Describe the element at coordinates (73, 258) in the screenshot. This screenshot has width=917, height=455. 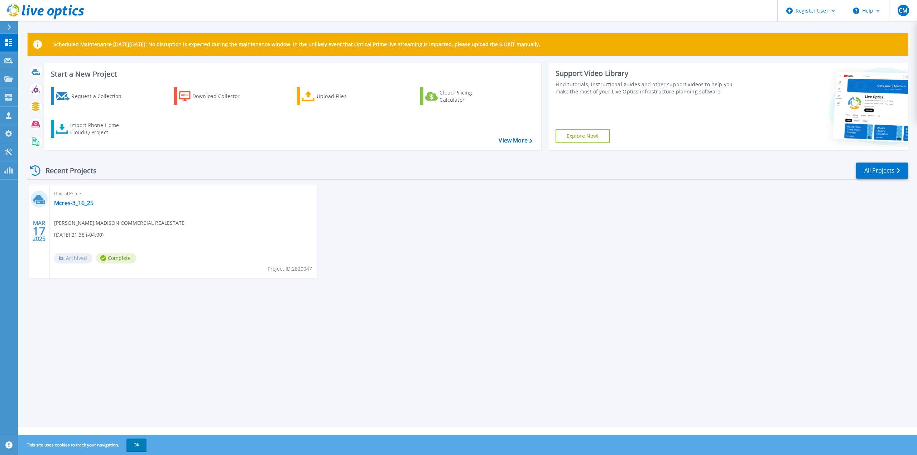
I see `span: Archived` at that location.